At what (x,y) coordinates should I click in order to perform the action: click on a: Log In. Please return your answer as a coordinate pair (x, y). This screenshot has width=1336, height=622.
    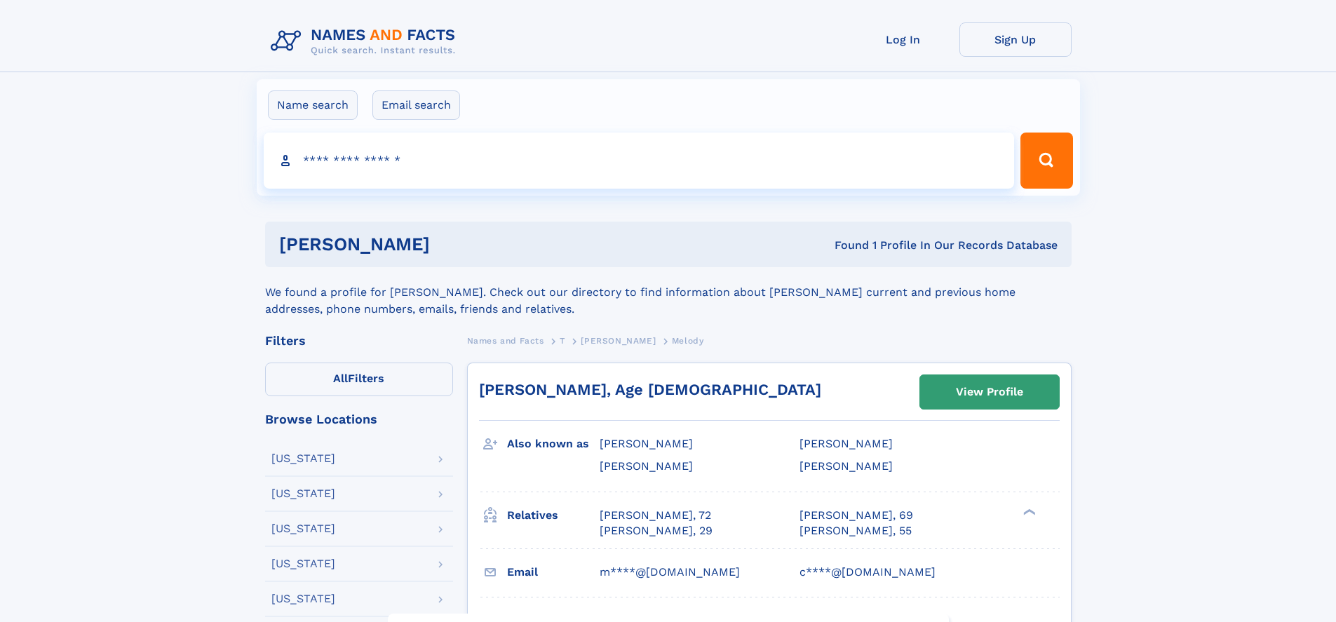
    Looking at the image, I should click on (903, 39).